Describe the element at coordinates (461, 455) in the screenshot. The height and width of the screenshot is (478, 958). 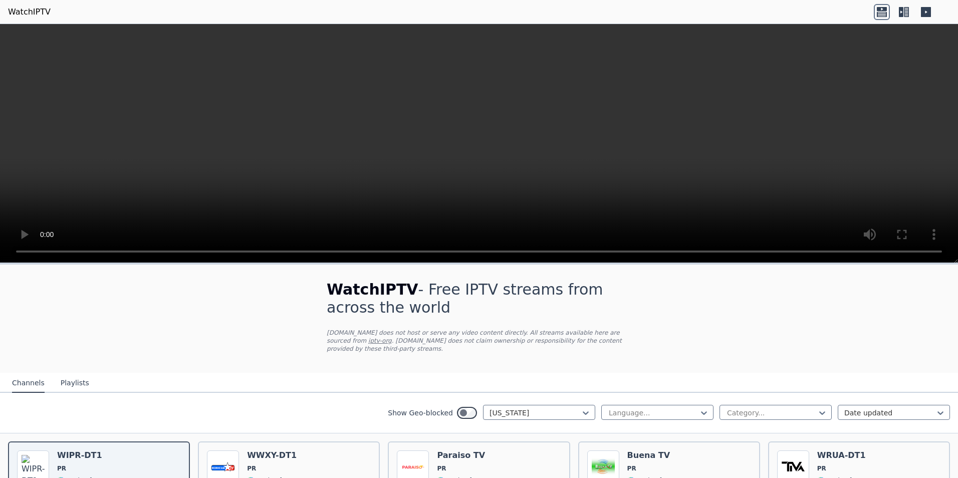
I see `h6: Paraiso TV` at that location.